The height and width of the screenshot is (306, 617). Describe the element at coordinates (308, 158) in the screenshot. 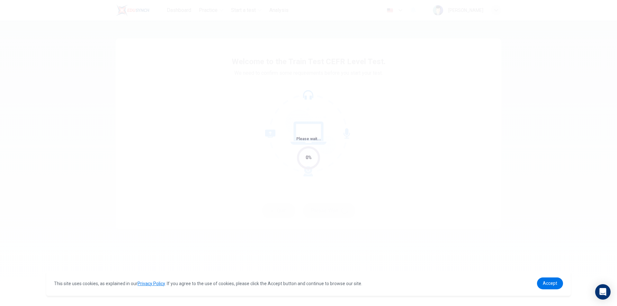

I see `div: 0%` at that location.